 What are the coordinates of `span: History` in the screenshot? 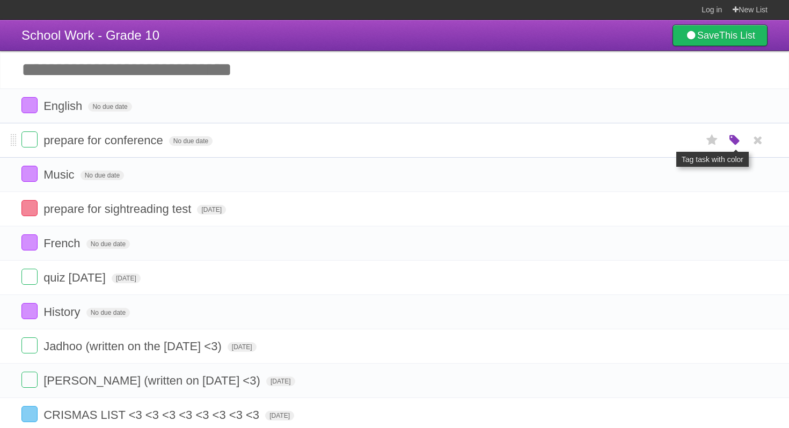 It's located at (63, 312).